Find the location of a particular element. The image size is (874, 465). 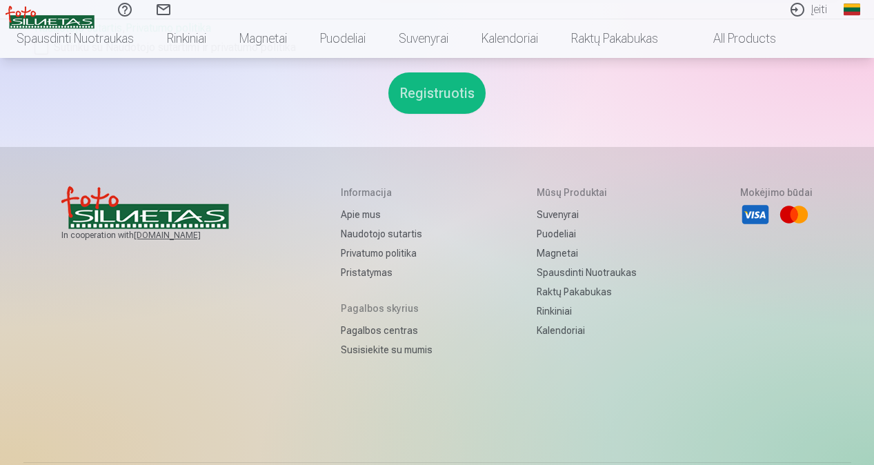

a: Apie mus is located at coordinates (386, 215).